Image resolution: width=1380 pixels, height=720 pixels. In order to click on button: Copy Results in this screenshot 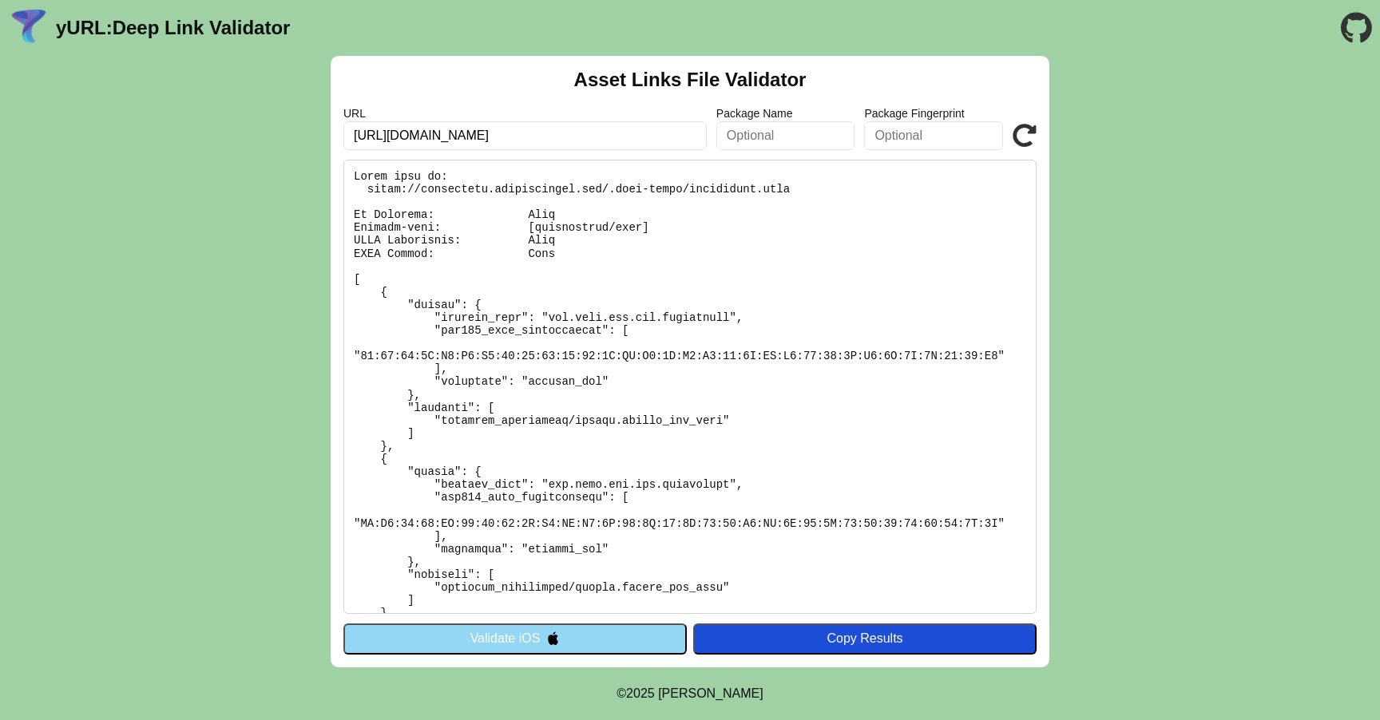, I will do `click(865, 639)`.